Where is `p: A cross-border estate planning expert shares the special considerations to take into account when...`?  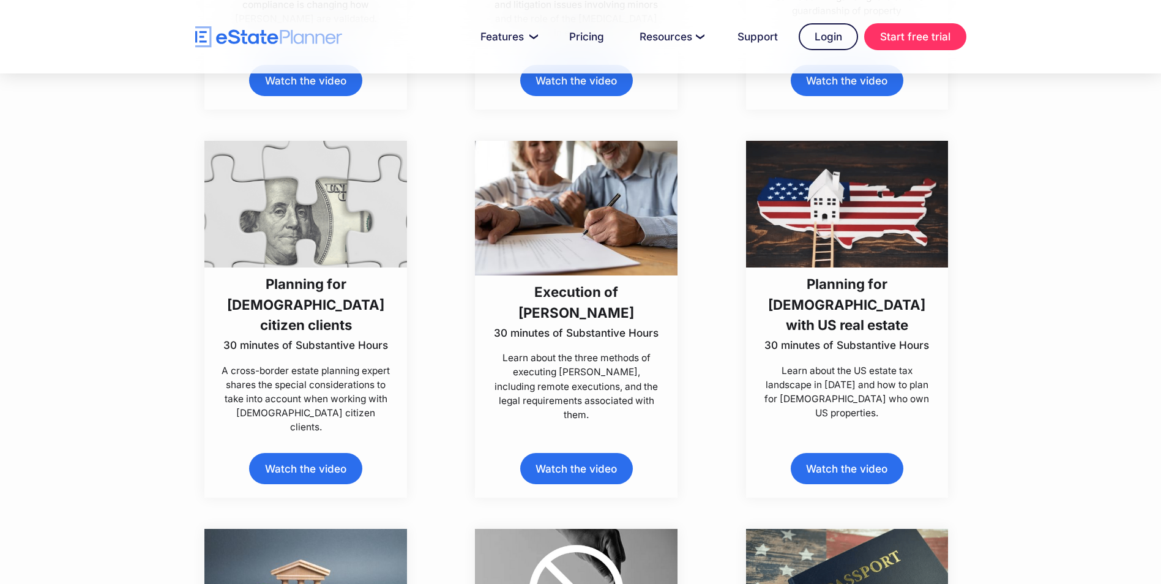
p: A cross-border estate planning expert shares the special considerations to take into account when... is located at coordinates (306, 399).